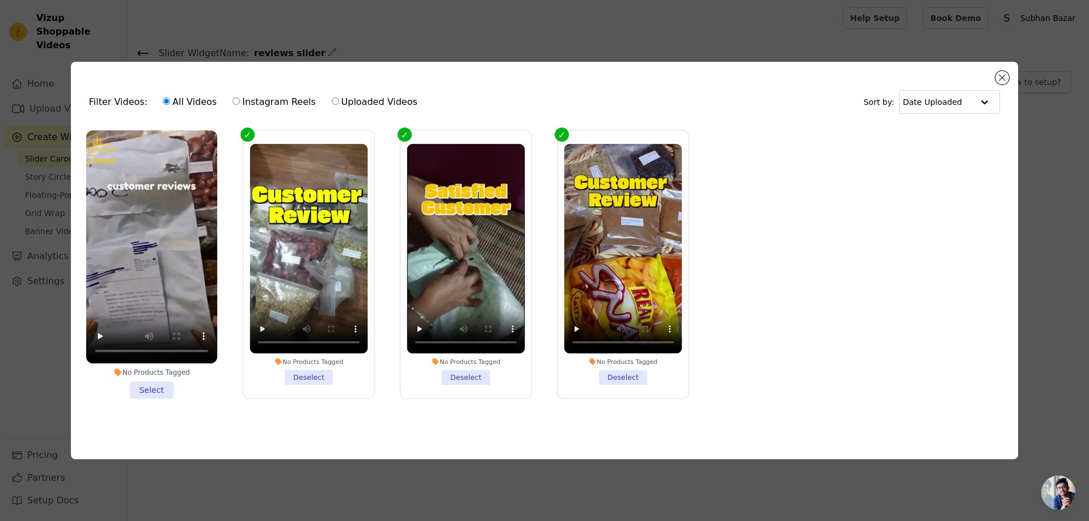 This screenshot has width=1089, height=521. What do you see at coordinates (1058, 493) in the screenshot?
I see `a: Open chat` at bounding box center [1058, 493].